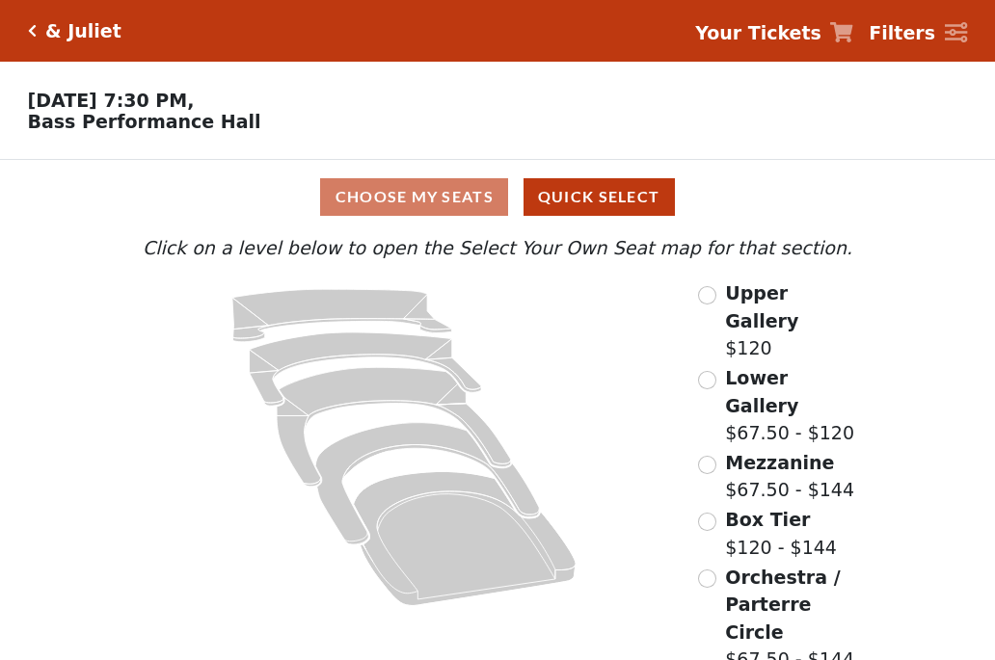  Describe the element at coordinates (789, 476) in the screenshot. I see `label: $67.50 - $144` at that location.